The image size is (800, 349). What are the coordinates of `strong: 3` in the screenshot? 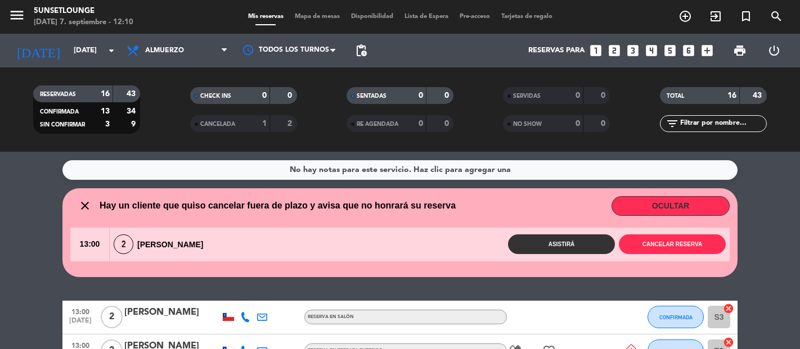 It's located at (107, 124).